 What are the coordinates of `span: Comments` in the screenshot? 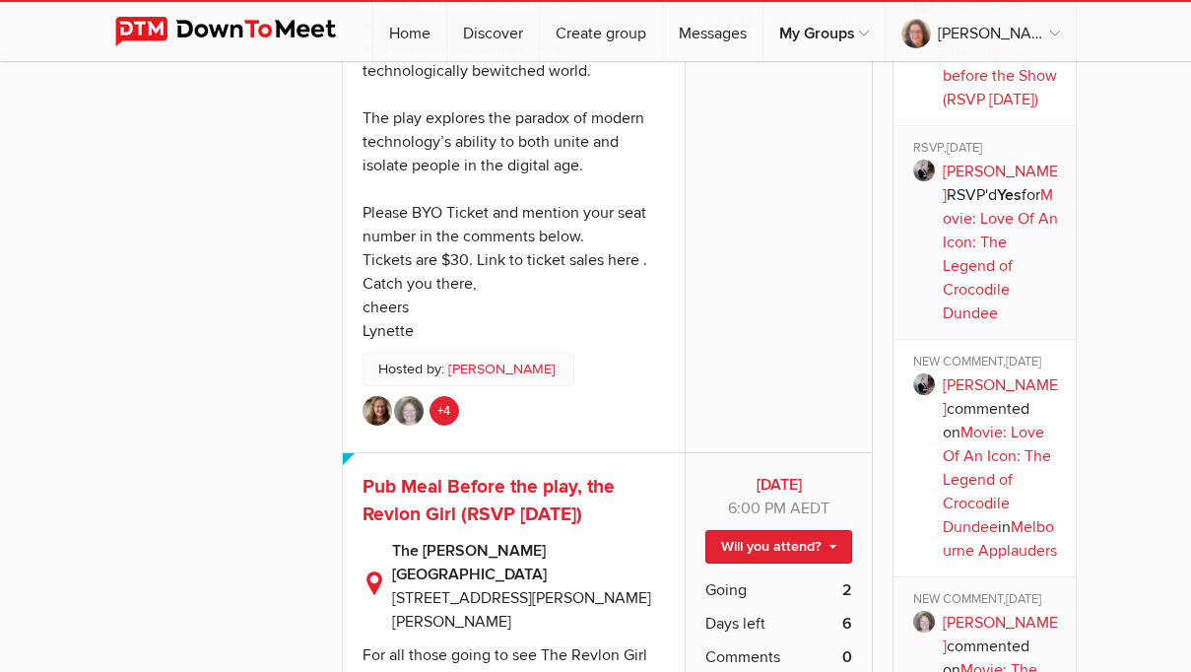 It's located at (743, 657).